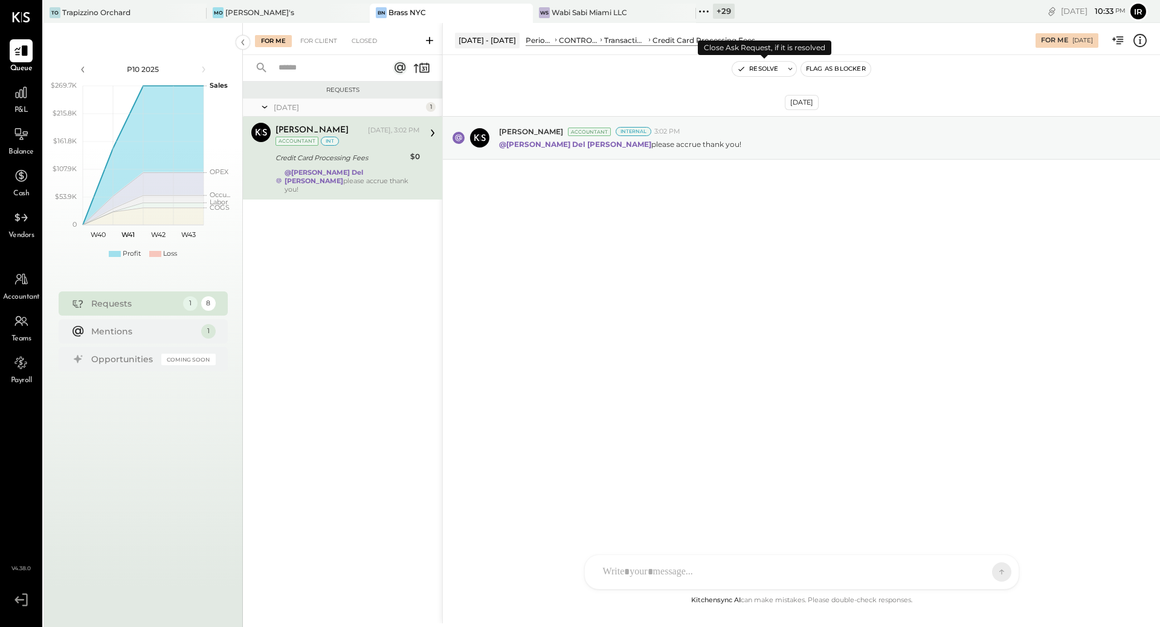  I want to click on span: P&L, so click(21, 111).